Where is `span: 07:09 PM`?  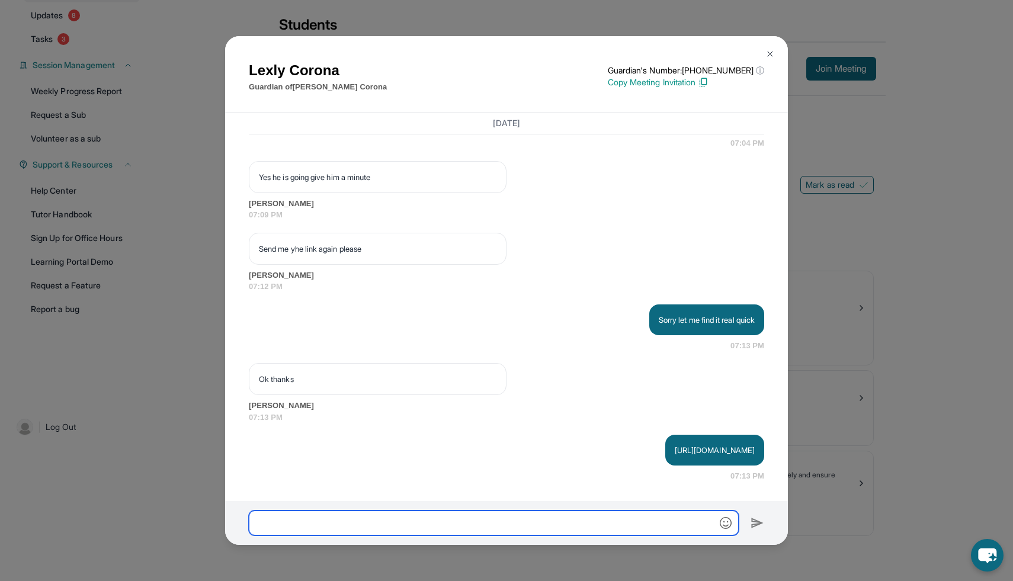 span: 07:09 PM is located at coordinates (507, 215).